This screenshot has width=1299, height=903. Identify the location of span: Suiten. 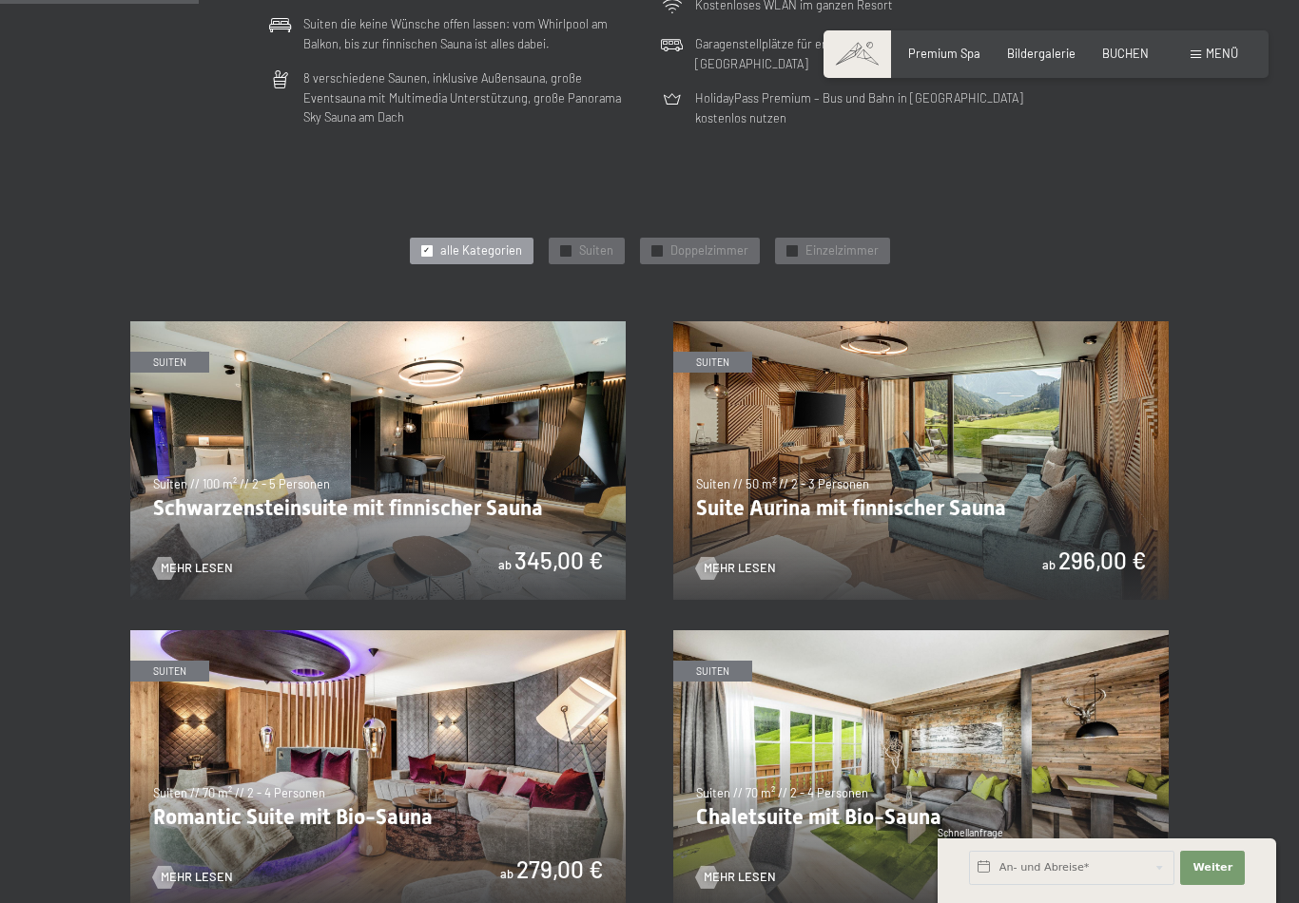
(596, 251).